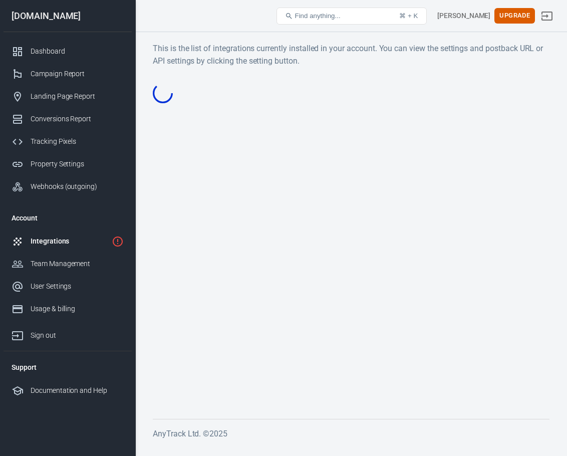  I want to click on div: Conversions Report, so click(77, 119).